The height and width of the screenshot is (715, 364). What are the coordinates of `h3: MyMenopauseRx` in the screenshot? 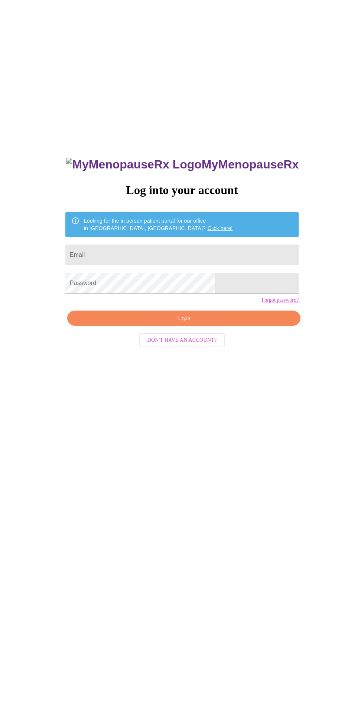 It's located at (182, 164).